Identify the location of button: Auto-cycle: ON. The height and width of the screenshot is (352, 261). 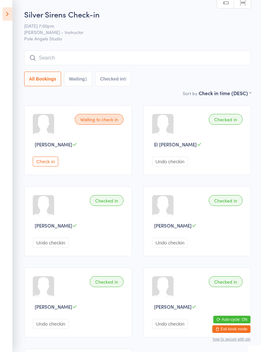
(232, 319).